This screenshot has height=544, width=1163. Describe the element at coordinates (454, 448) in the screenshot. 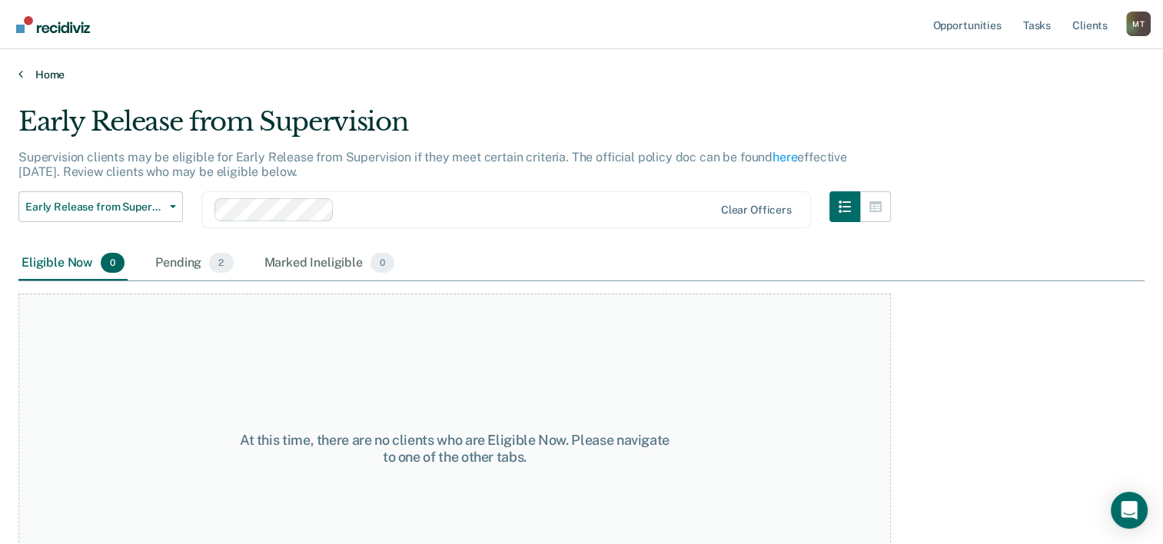

I see `div: At this time, there are no clients who are Eligible Now. Please navigate to one of the other tabs.` at that location.